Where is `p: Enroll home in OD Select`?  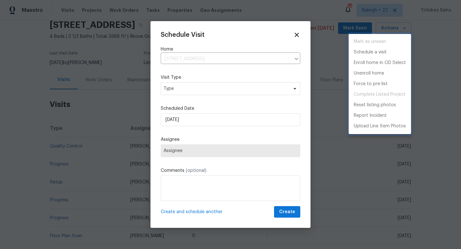 p: Enroll home in OD Select is located at coordinates (380, 63).